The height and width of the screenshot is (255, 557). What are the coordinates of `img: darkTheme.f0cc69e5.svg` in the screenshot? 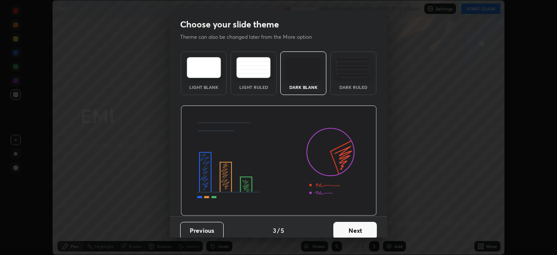 It's located at (303, 67).